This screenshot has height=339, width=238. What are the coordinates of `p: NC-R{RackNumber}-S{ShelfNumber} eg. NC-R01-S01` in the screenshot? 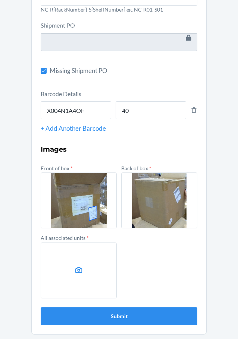 It's located at (119, 9).